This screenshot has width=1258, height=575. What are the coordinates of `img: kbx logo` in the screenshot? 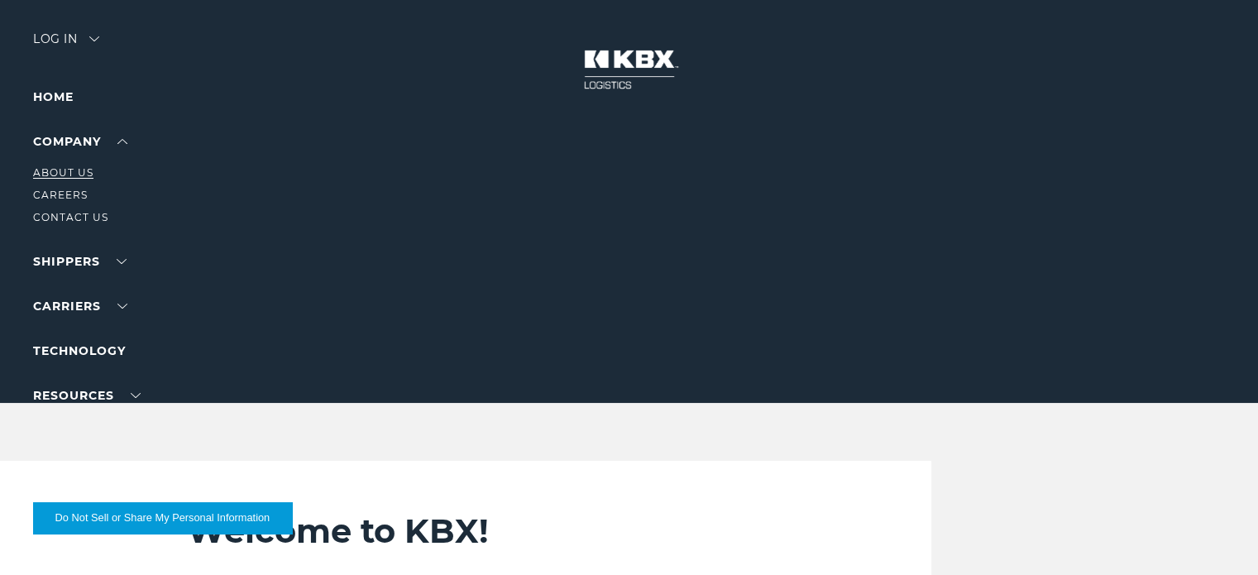 It's located at (629, 69).